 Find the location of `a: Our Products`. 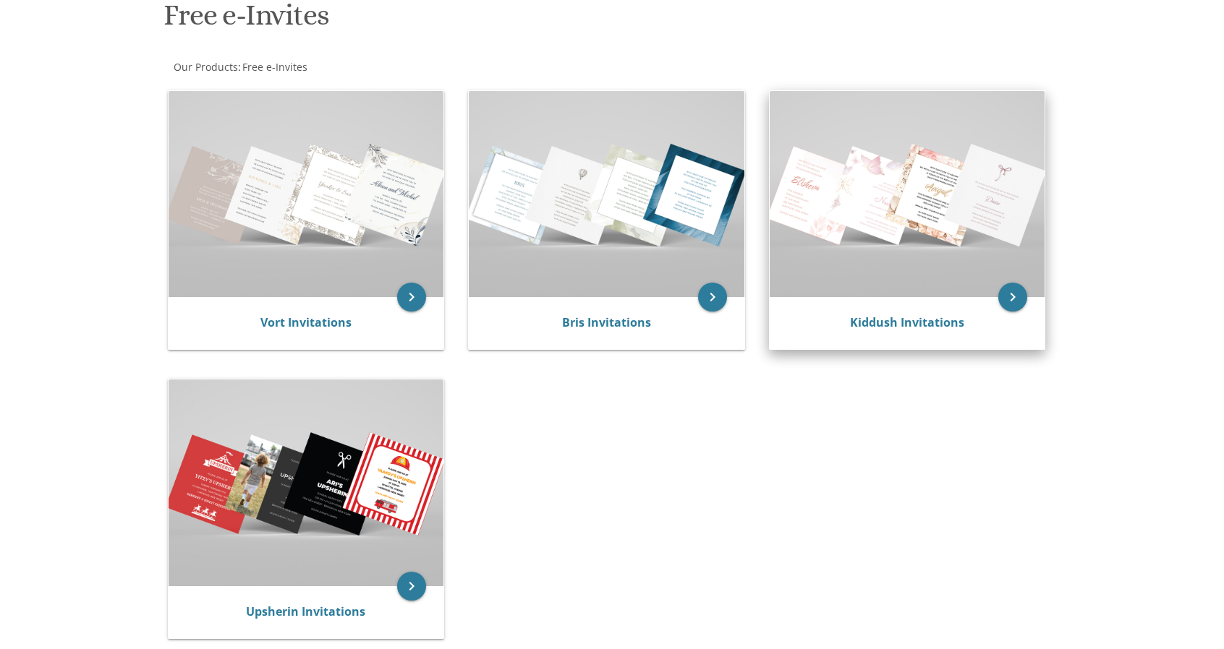

a: Our Products is located at coordinates (205, 67).